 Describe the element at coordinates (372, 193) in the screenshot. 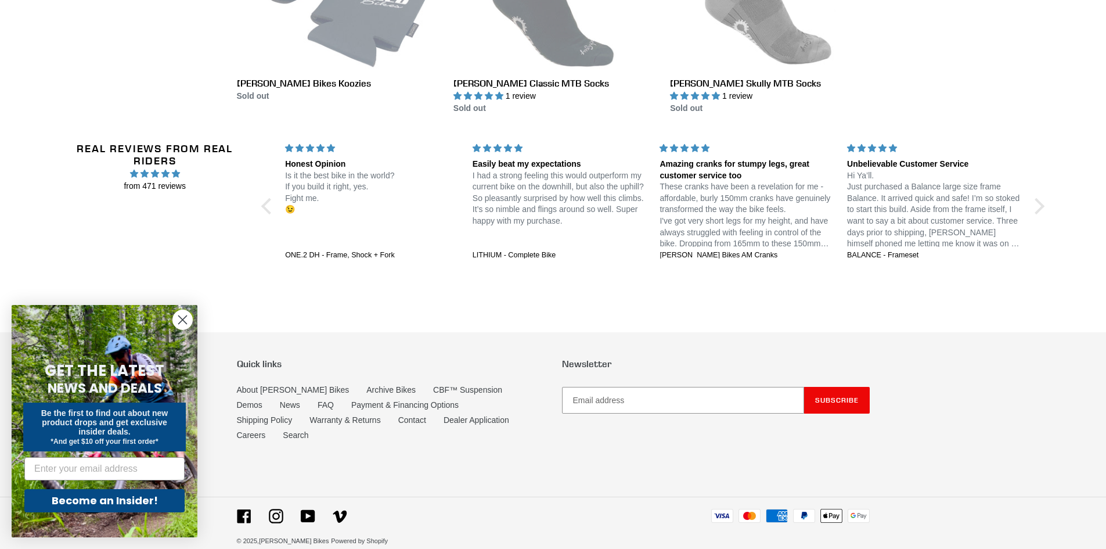

I see `p: Is it the best bike in the world? If you build it right, yes. Fight me. 😉` at that location.